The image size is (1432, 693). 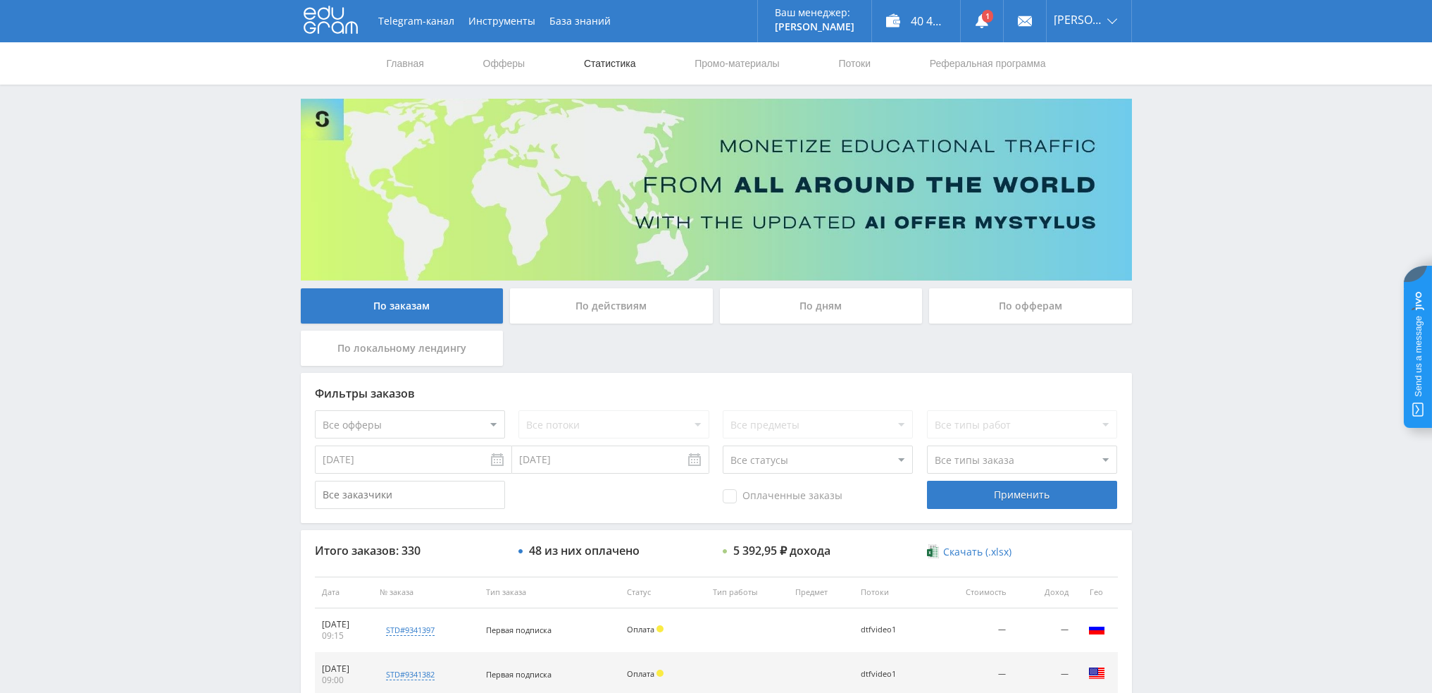 What do you see at coordinates (815, 13) in the screenshot?
I see `p: Ваш менеджер:` at bounding box center [815, 13].